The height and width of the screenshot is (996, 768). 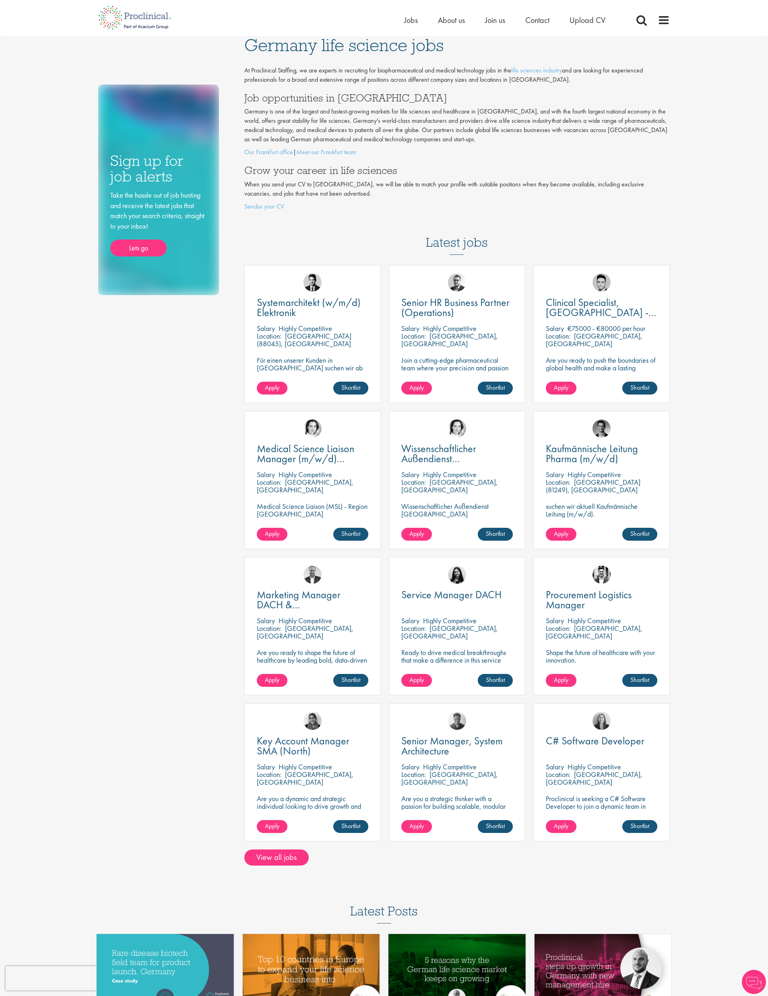 What do you see at coordinates (595, 741) in the screenshot?
I see `span: C# Software Developer` at bounding box center [595, 741].